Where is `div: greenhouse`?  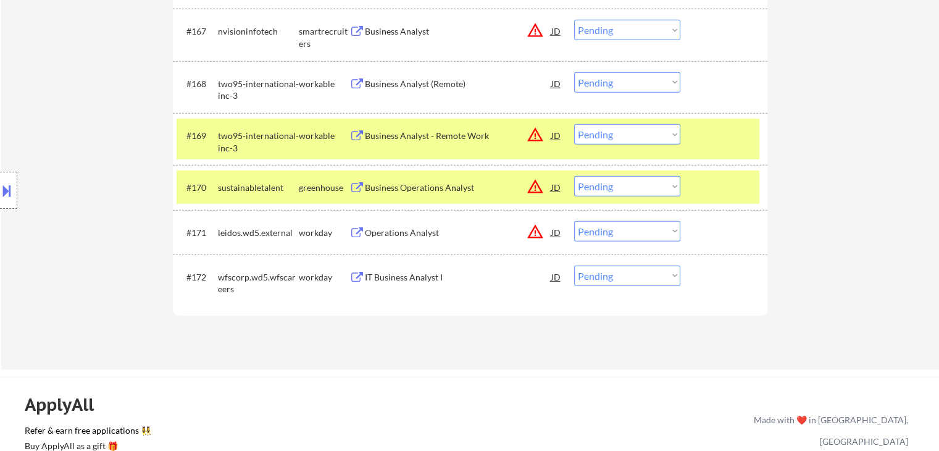 div: greenhouse is located at coordinates (324, 188).